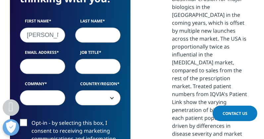  I want to click on label: First Name, so click(42, 23).